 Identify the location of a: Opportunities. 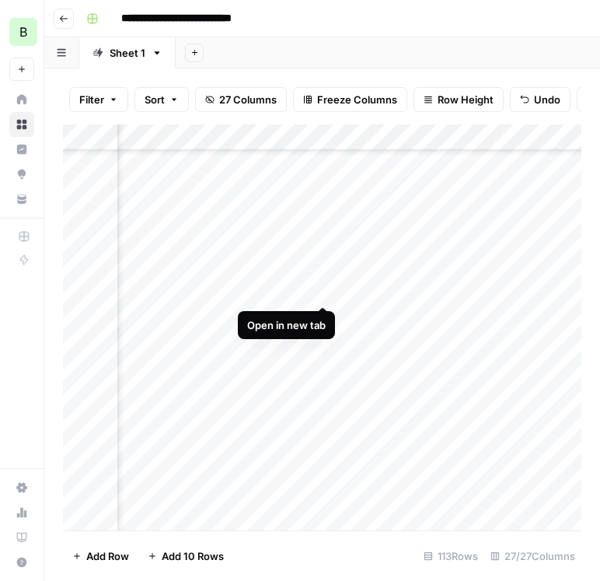
(22, 174).